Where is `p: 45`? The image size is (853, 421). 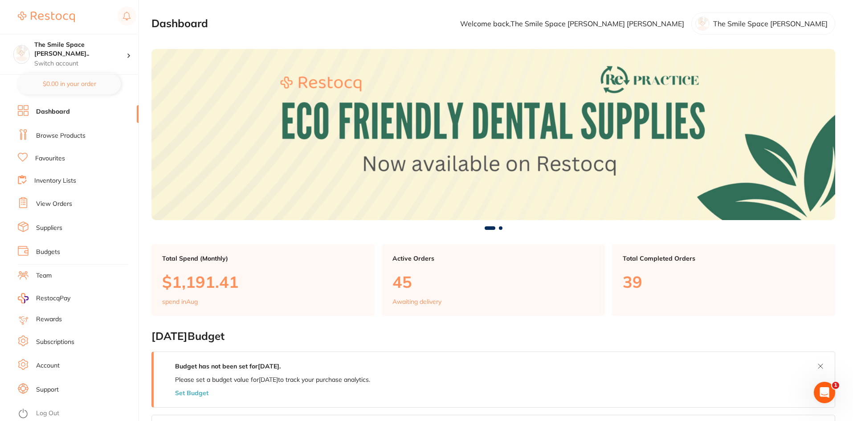
p: 45 is located at coordinates (493, 282).